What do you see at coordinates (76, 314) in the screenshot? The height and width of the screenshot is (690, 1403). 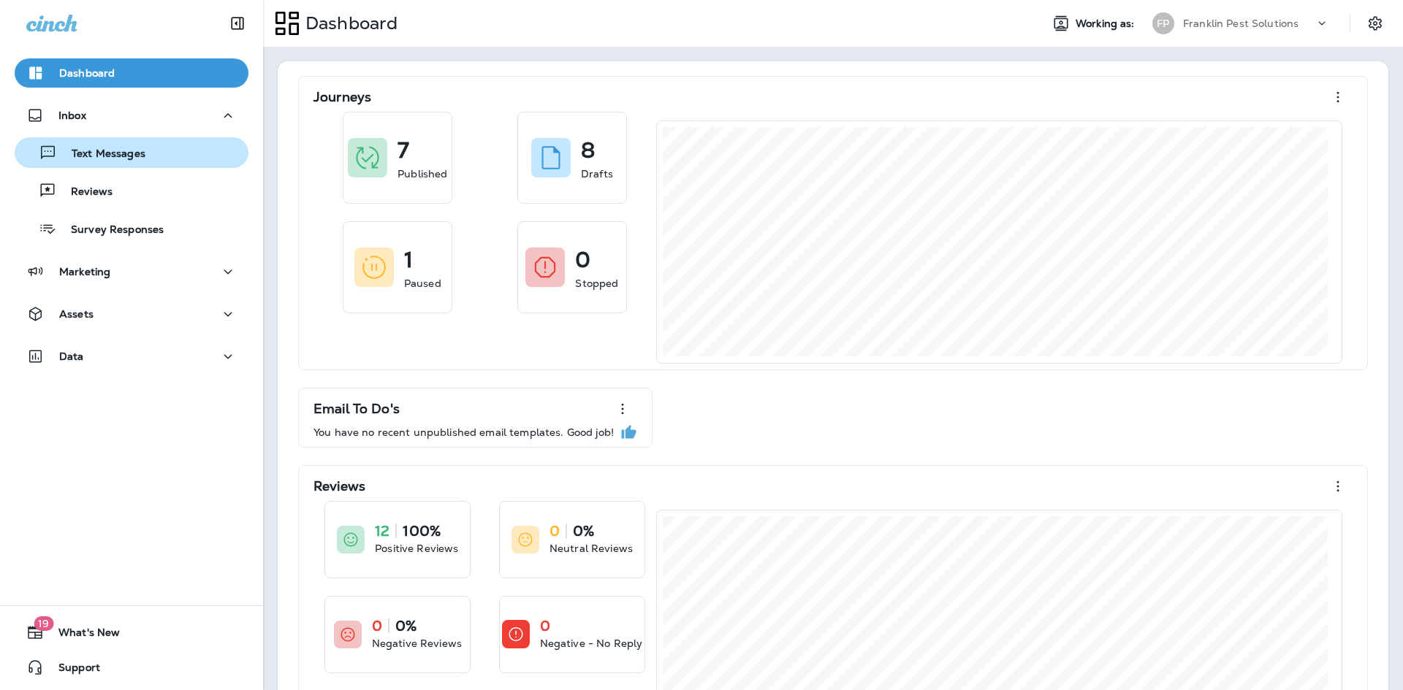 I see `p: Assets` at bounding box center [76, 314].